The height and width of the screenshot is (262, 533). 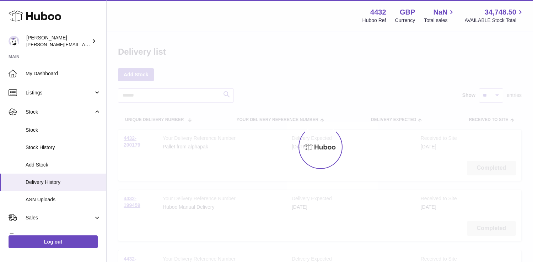 I want to click on a: 34,748.50 AVAILABLE Stock Total, so click(x=494, y=16).